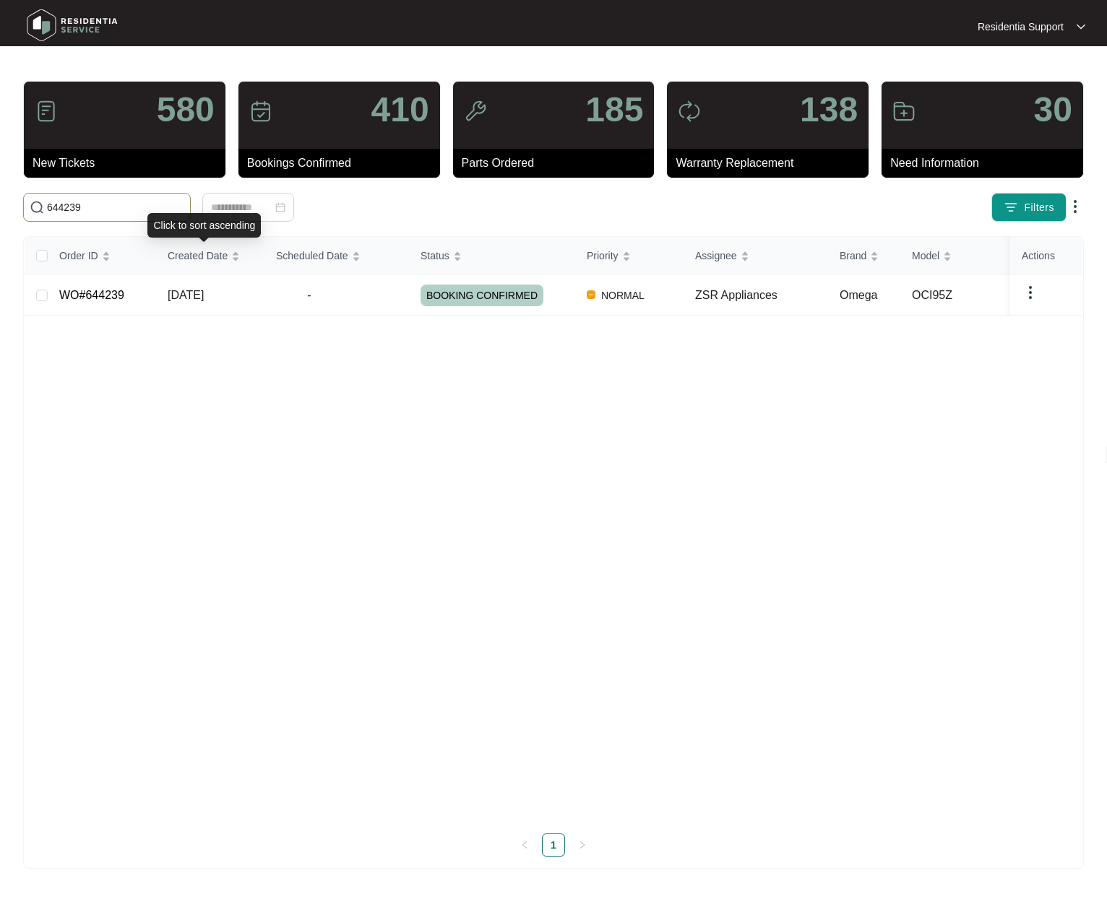 The image size is (1107, 910). Describe the element at coordinates (553, 845) in the screenshot. I see `li: 1` at that location.